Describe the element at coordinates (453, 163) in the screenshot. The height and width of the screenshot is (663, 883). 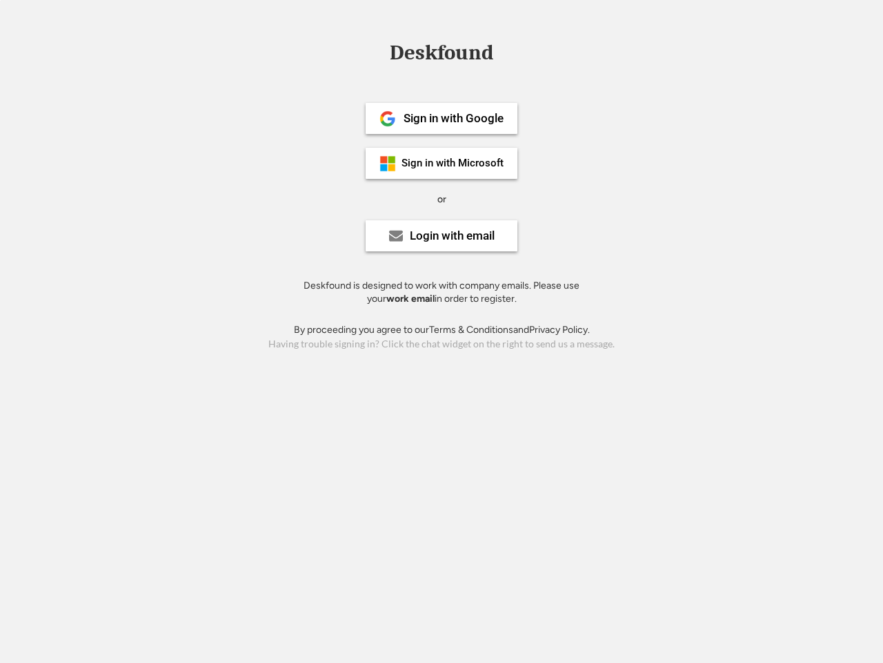
I see `div: Sign in with Microsoft` at that location.